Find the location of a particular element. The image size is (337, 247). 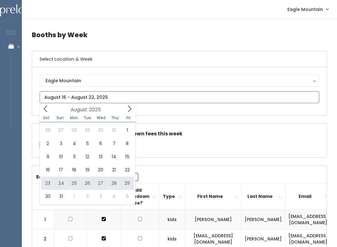

th: First Name: activate to sort column ascending is located at coordinates (213, 196).